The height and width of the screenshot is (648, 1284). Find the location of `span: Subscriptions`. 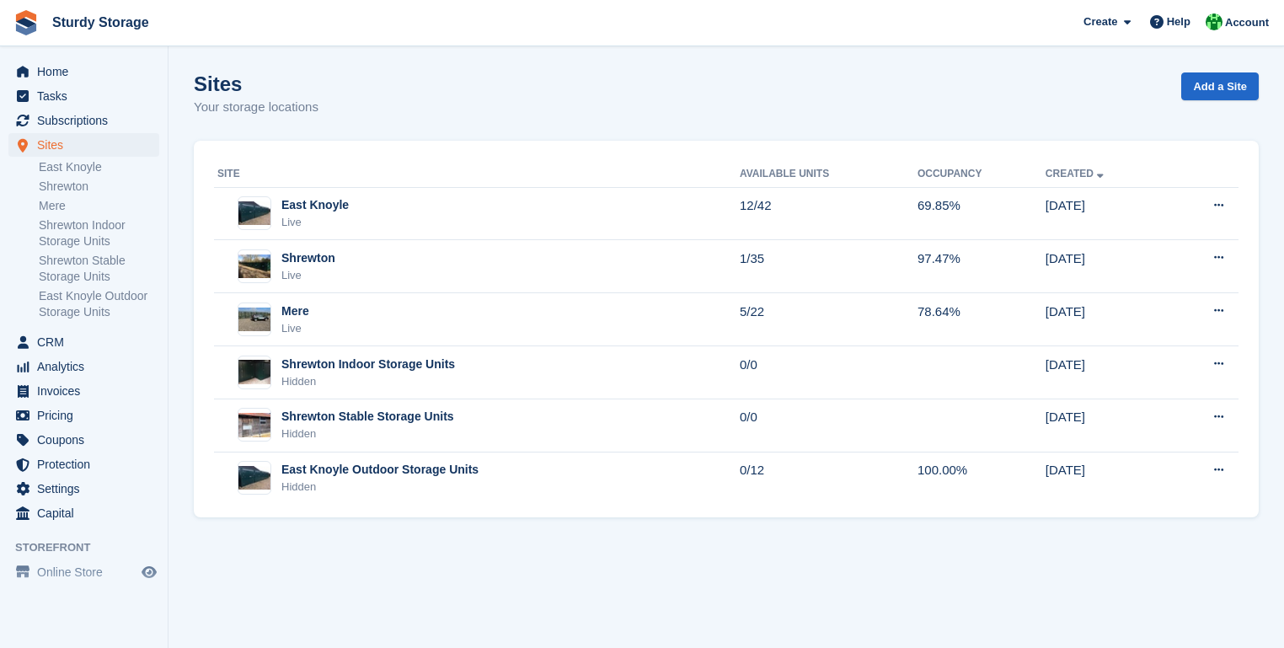

span: Subscriptions is located at coordinates (88, 121).